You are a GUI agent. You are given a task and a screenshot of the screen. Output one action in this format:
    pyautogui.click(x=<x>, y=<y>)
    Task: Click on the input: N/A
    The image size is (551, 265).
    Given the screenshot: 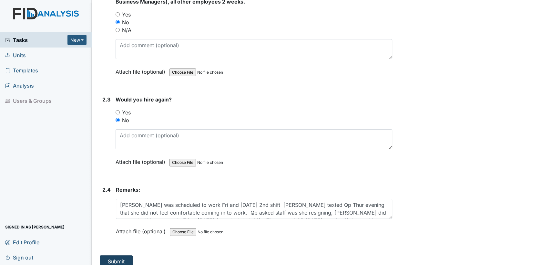 What is the action you would take?
    pyautogui.click(x=118, y=30)
    